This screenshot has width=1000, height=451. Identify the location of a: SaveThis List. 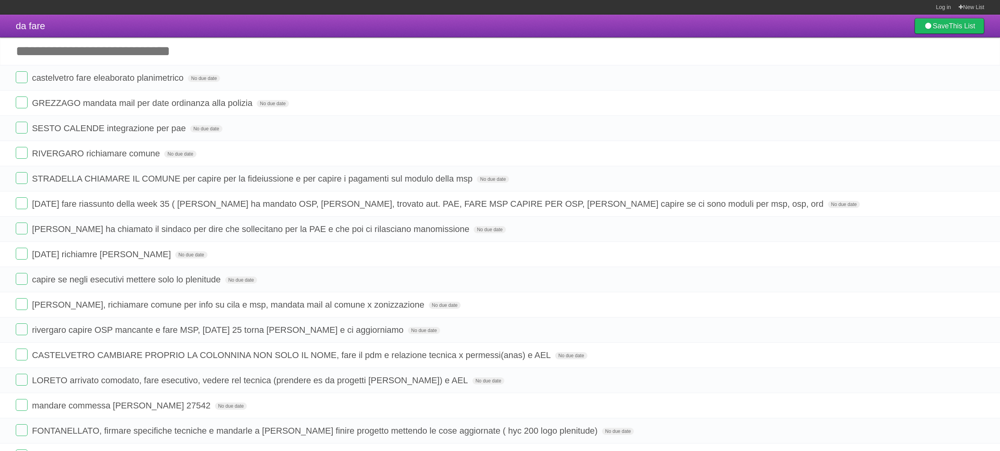
(949, 26).